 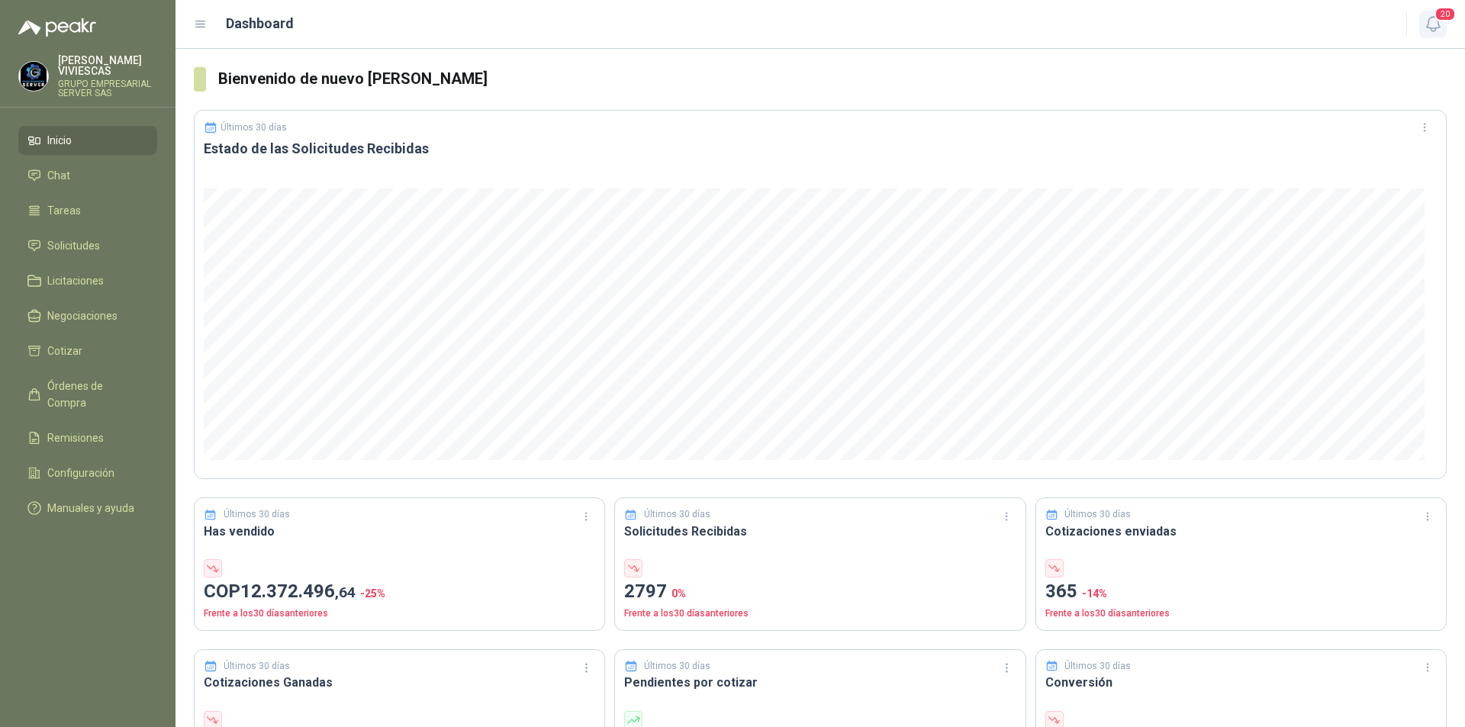 I want to click on h3: Conversión, so click(x=1240, y=682).